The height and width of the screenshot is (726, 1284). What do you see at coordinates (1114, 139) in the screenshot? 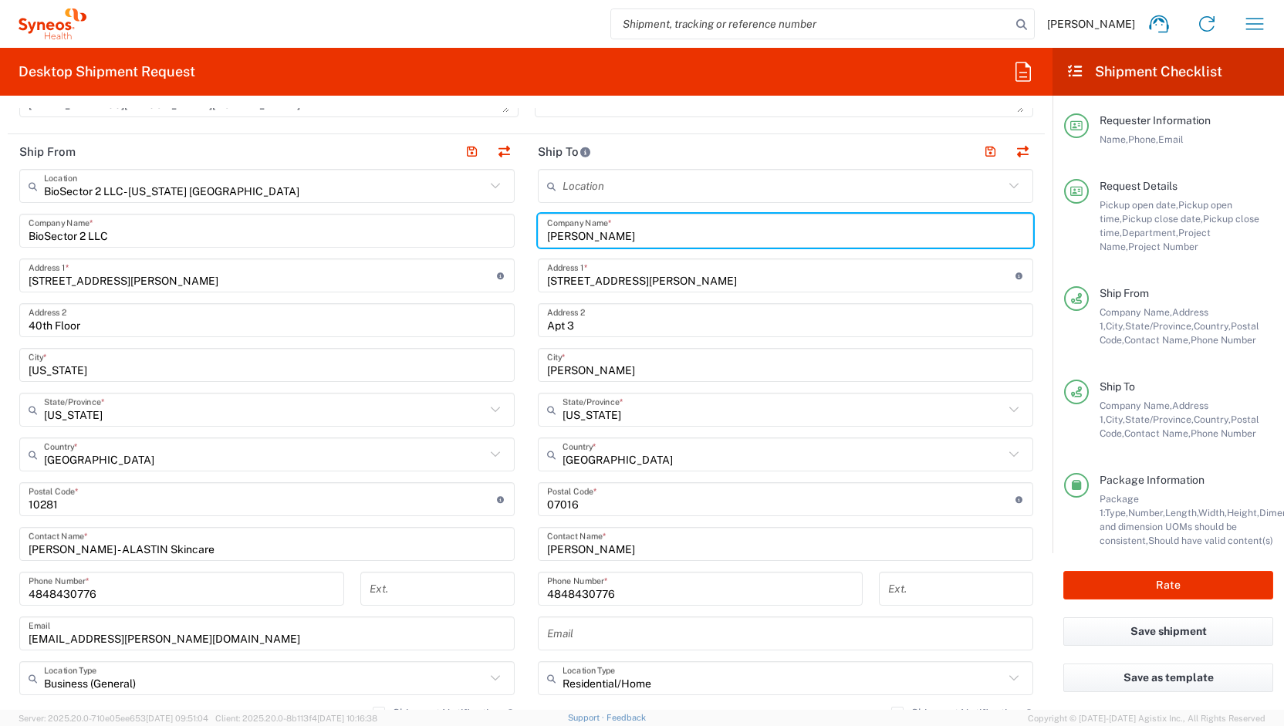
I see `span: Name,` at bounding box center [1114, 139].